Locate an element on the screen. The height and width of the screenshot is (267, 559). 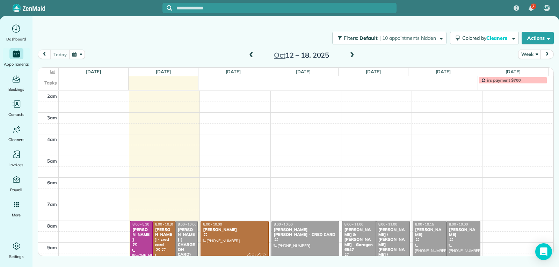
span: 4am is located at coordinates (52, 139).